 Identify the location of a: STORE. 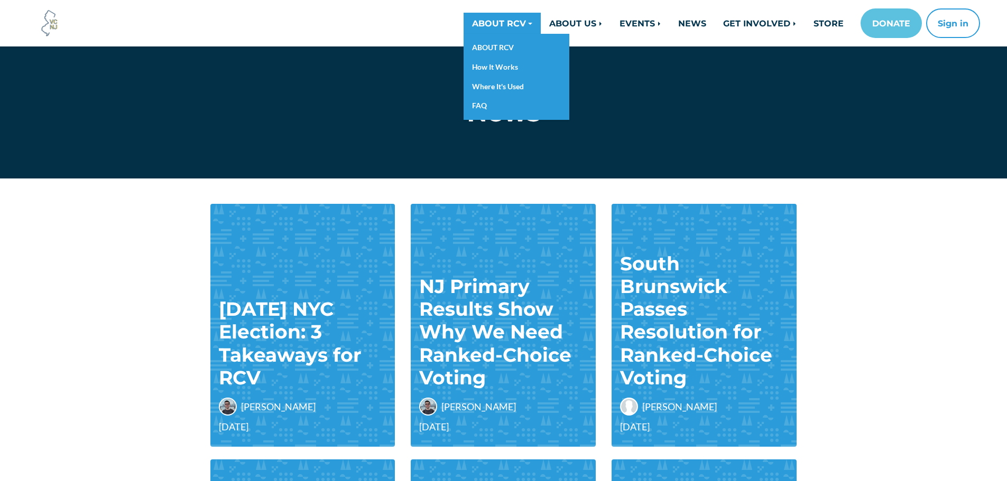
(828, 23).